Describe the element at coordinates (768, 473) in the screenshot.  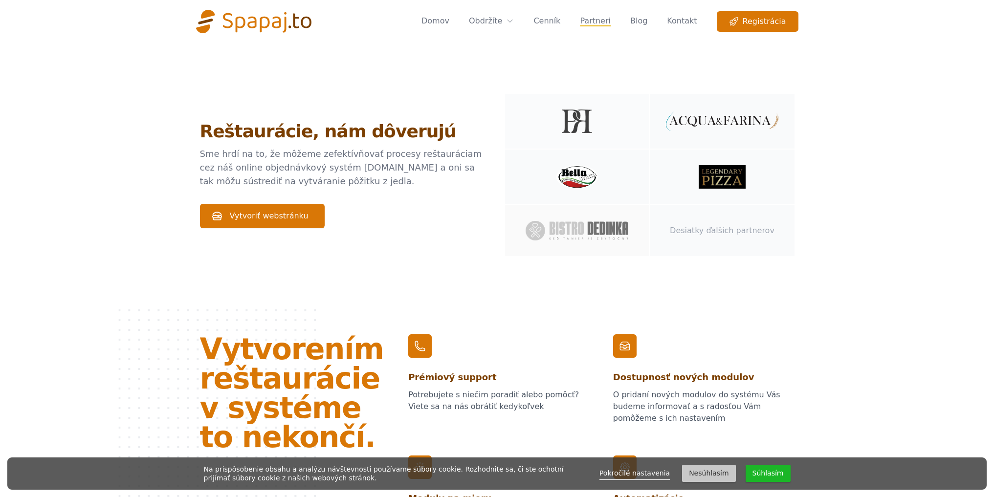
I see `button: Súhlasím` at that location.